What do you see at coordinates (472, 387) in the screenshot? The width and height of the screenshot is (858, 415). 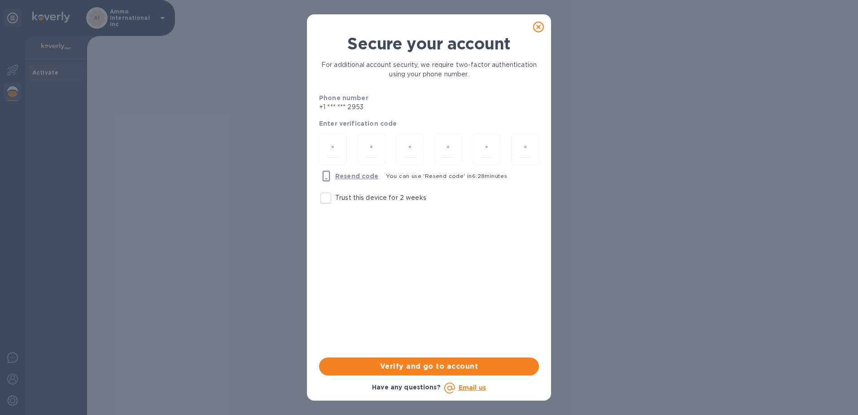 I see `a: Email us` at bounding box center [472, 387].